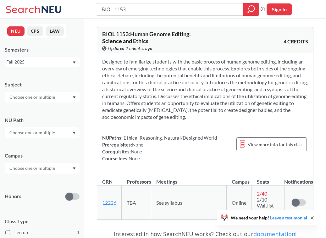  I want to click on section: Designed to familiarize students with the basic process of human genome editing, including an ove..., so click(205, 89).